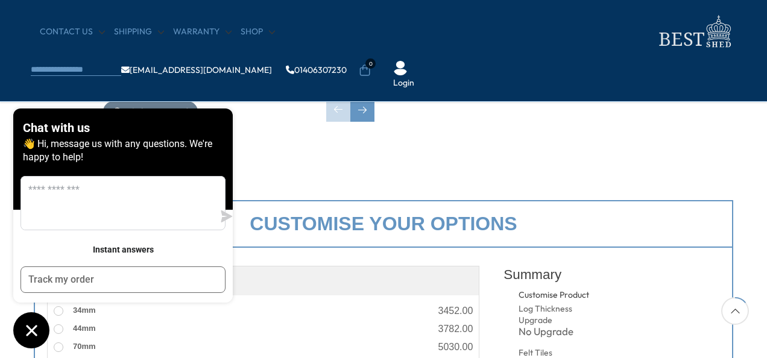 This screenshot has height=358, width=767. I want to click on img: User Icon, so click(401, 68).